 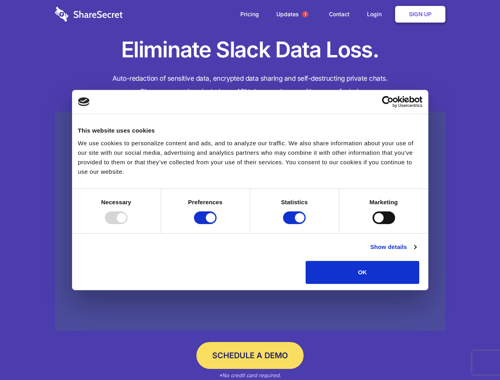 What do you see at coordinates (339, 14) in the screenshot?
I see `a: Contact` at bounding box center [339, 14].